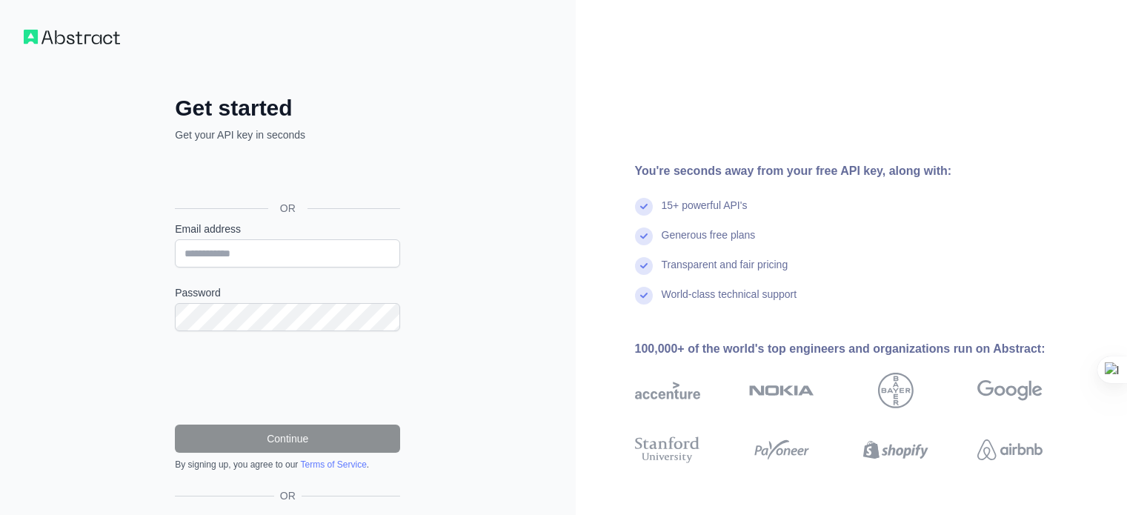 This screenshot has width=1127, height=515. What do you see at coordinates (863, 349) in the screenshot?
I see `div: 100,000+ of the world's top engineers and organizations run on Abstract:` at bounding box center [863, 349].